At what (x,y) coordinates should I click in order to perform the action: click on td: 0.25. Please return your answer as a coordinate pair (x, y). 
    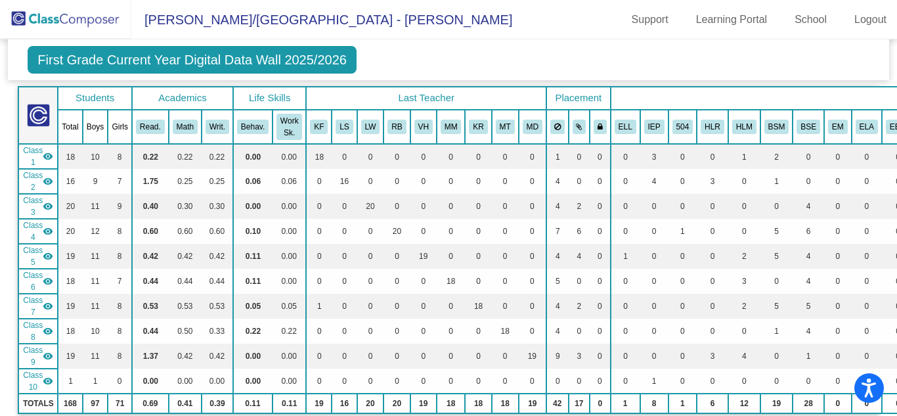
    Looking at the image, I should click on (217, 181).